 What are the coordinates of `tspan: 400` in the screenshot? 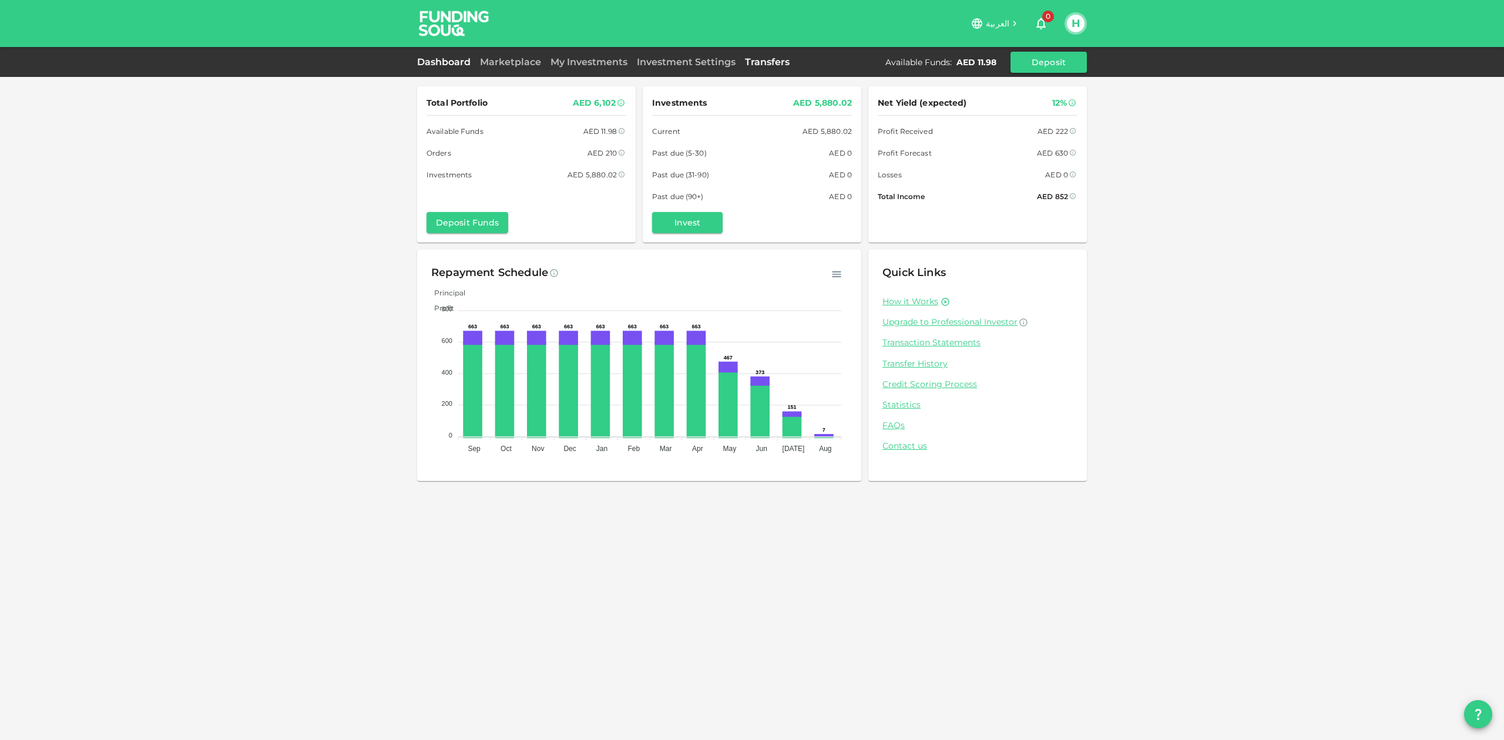 It's located at (447, 373).